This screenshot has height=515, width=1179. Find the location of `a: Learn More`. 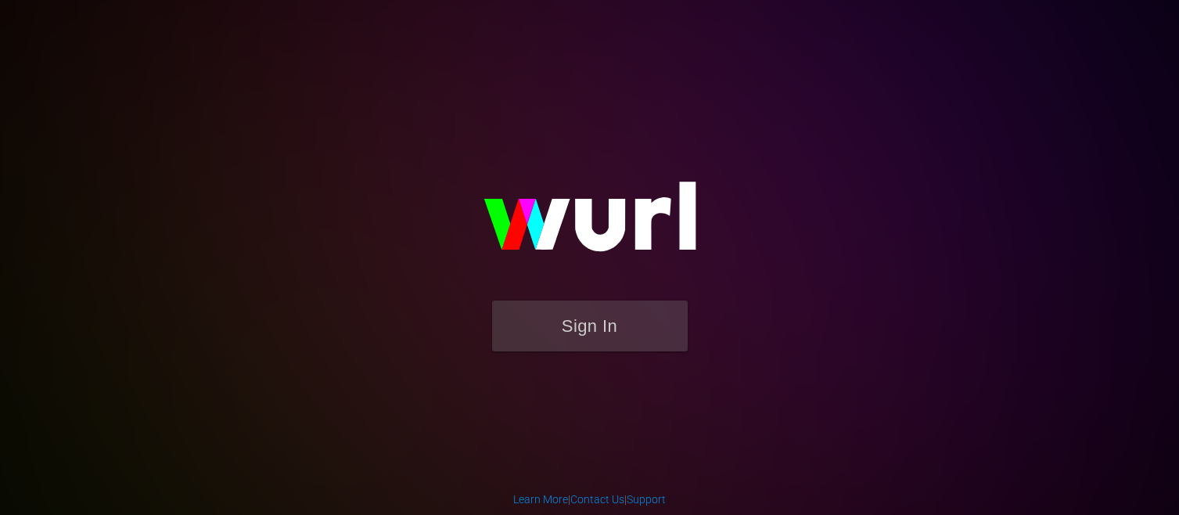

a: Learn More is located at coordinates (541, 499).